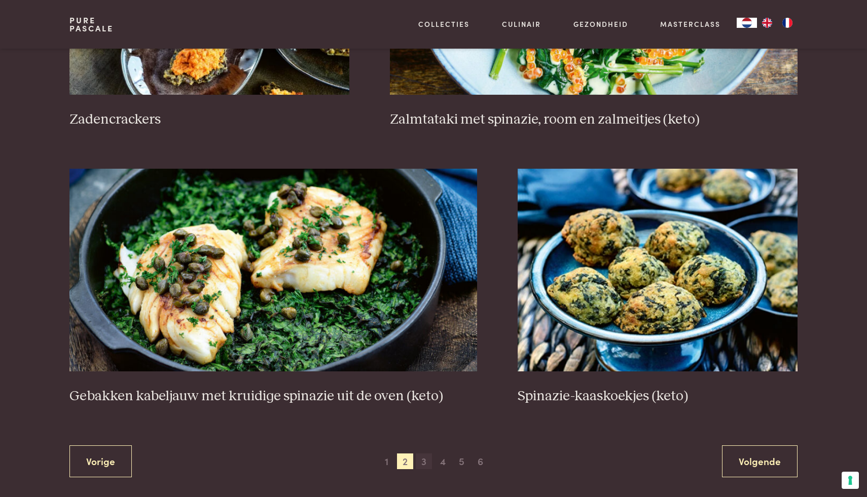 Image resolution: width=867 pixels, height=497 pixels. I want to click on h3: Gebakken kabeljauw met kruidige spinazie uit de oven (keto), so click(273, 397).